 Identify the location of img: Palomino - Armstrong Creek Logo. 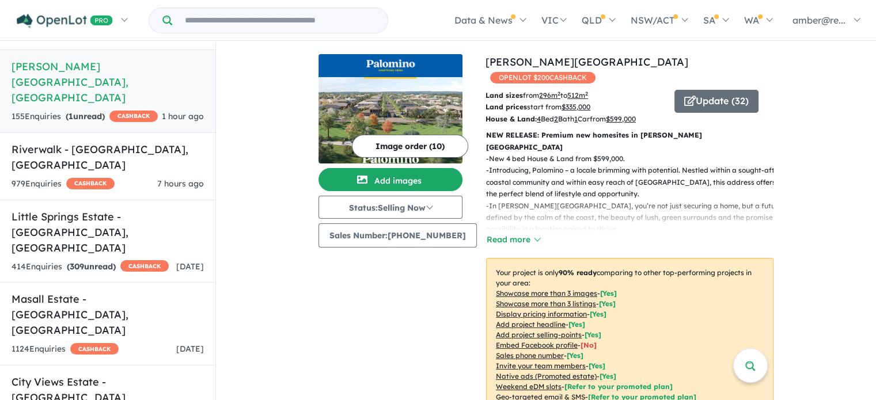
(390, 66).